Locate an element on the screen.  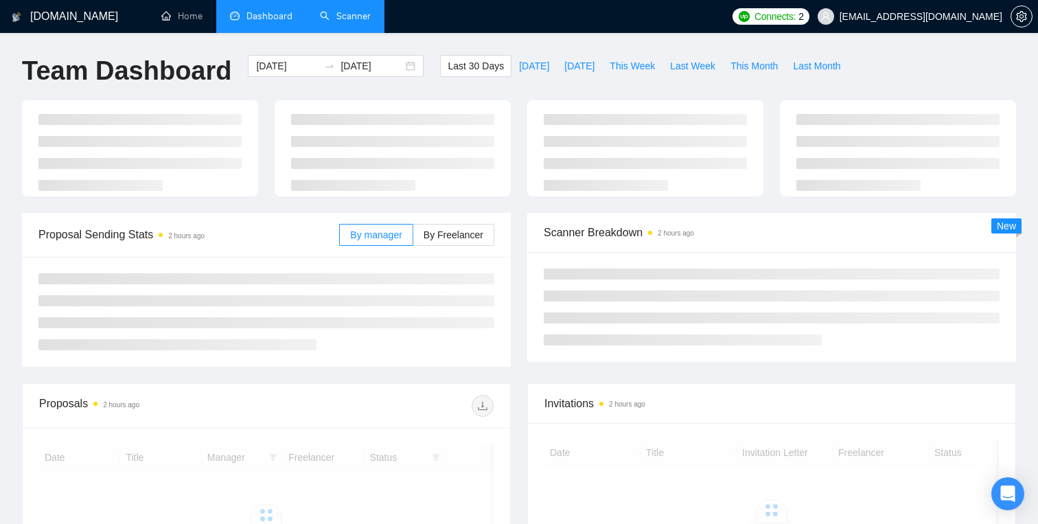
span: to is located at coordinates (329, 66).